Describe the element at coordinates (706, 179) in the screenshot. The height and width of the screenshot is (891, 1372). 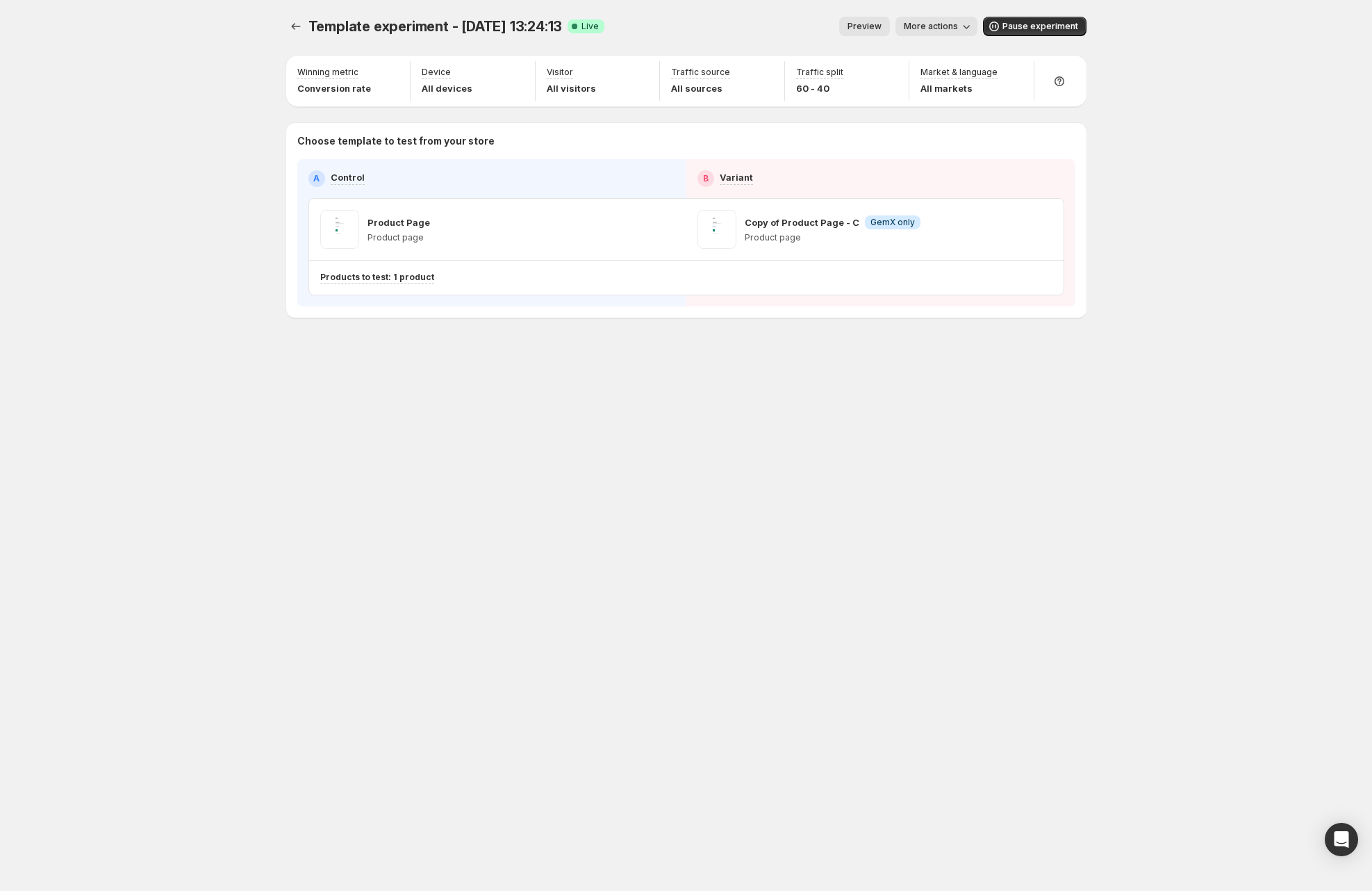
I see `h2: B` at that location.